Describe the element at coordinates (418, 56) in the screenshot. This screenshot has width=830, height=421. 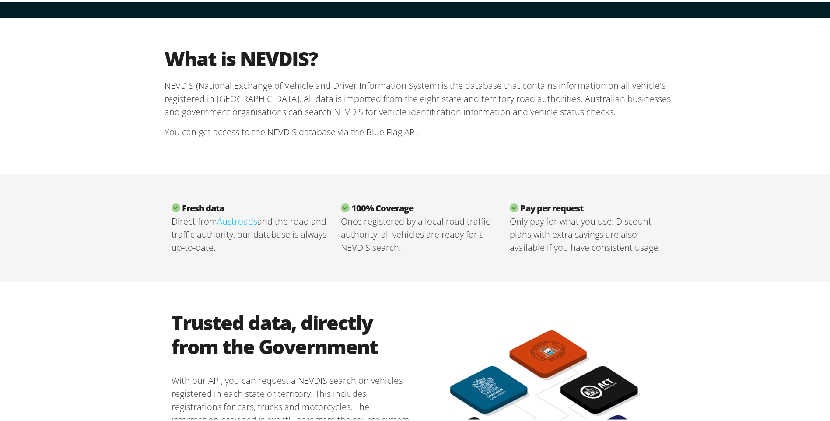
I see `h2: What is NEVDIS?` at that location.